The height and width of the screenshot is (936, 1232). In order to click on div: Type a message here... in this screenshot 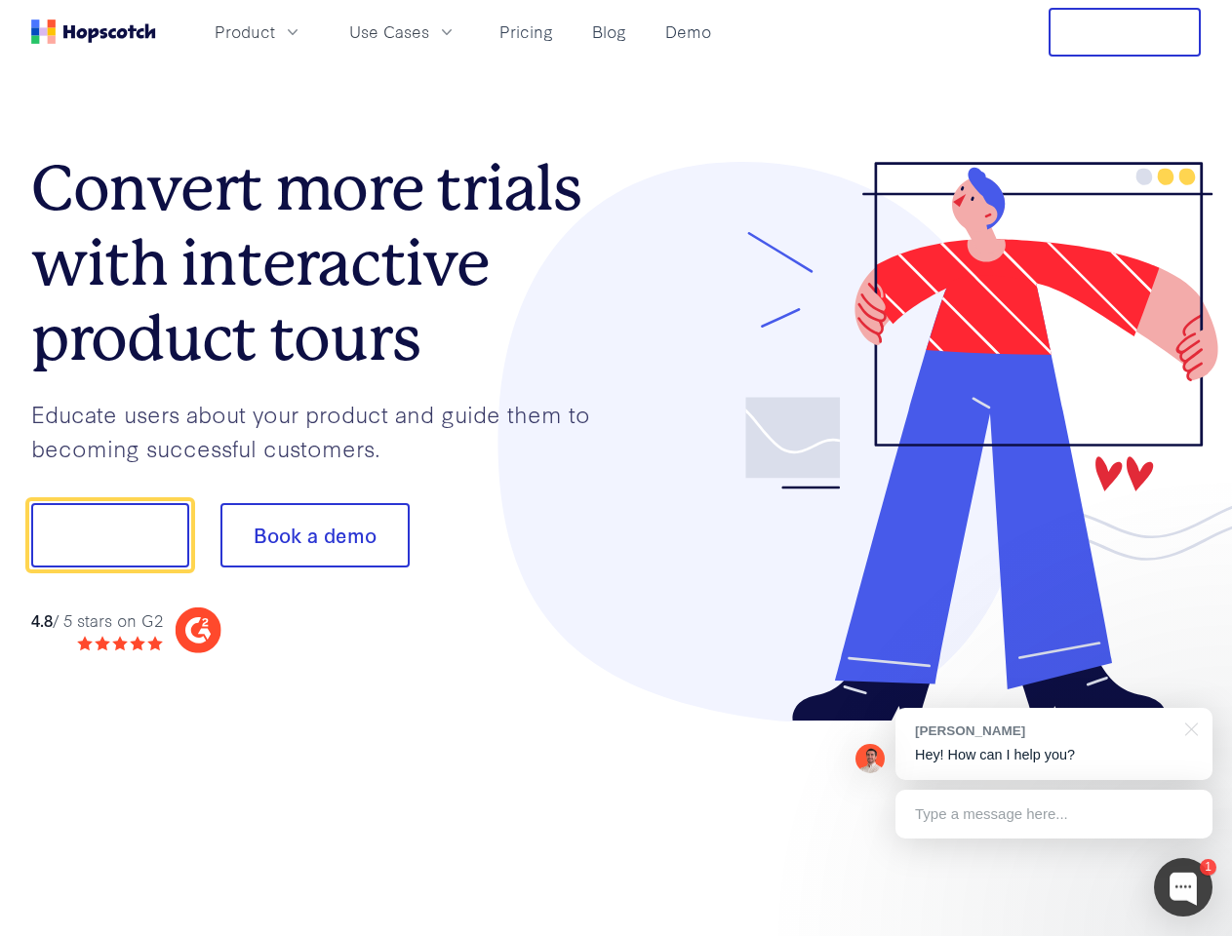, I will do `click(1053, 814)`.